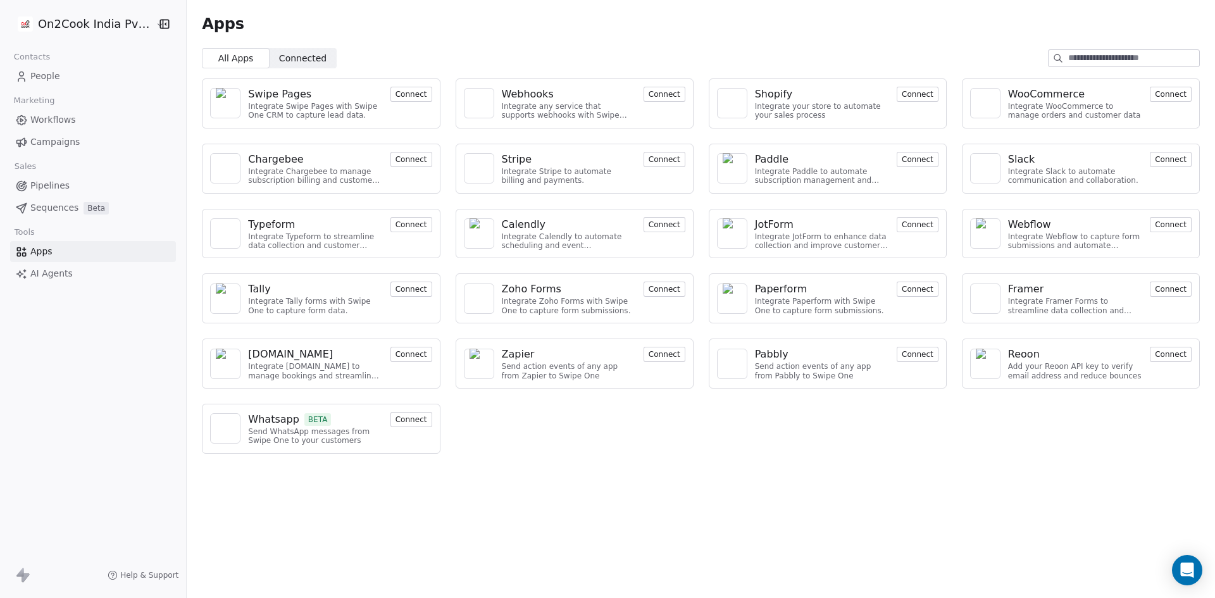 The width and height of the screenshot is (1215, 598). I want to click on span: Contacts, so click(32, 57).